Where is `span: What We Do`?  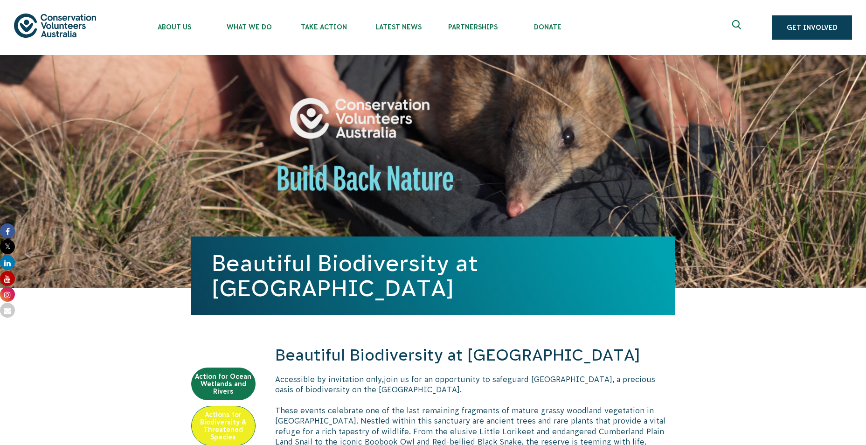
span: What We Do is located at coordinates (249, 27).